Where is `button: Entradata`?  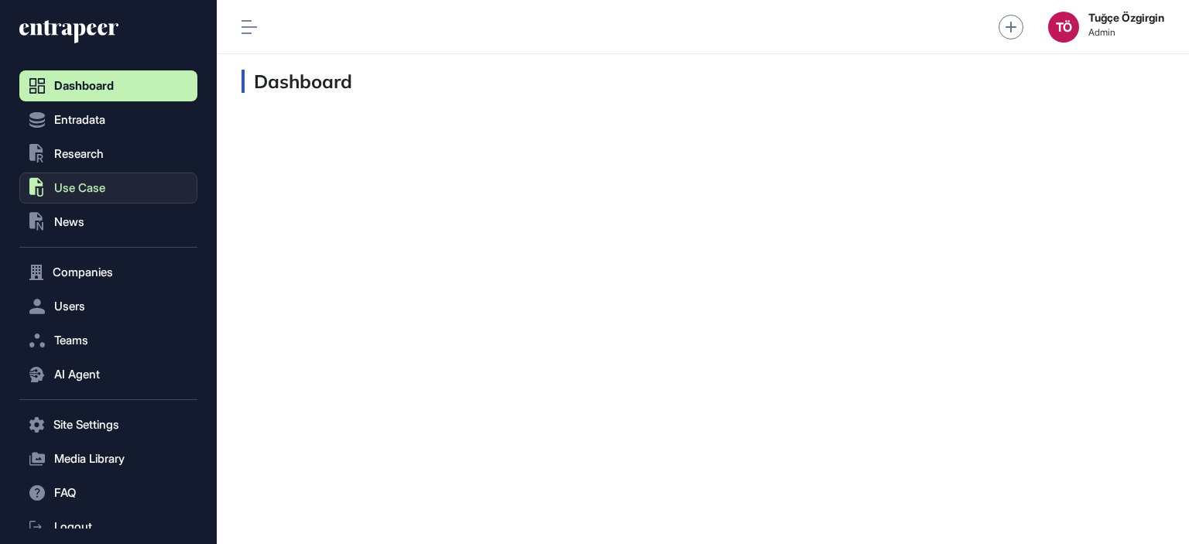 button: Entradata is located at coordinates (108, 120).